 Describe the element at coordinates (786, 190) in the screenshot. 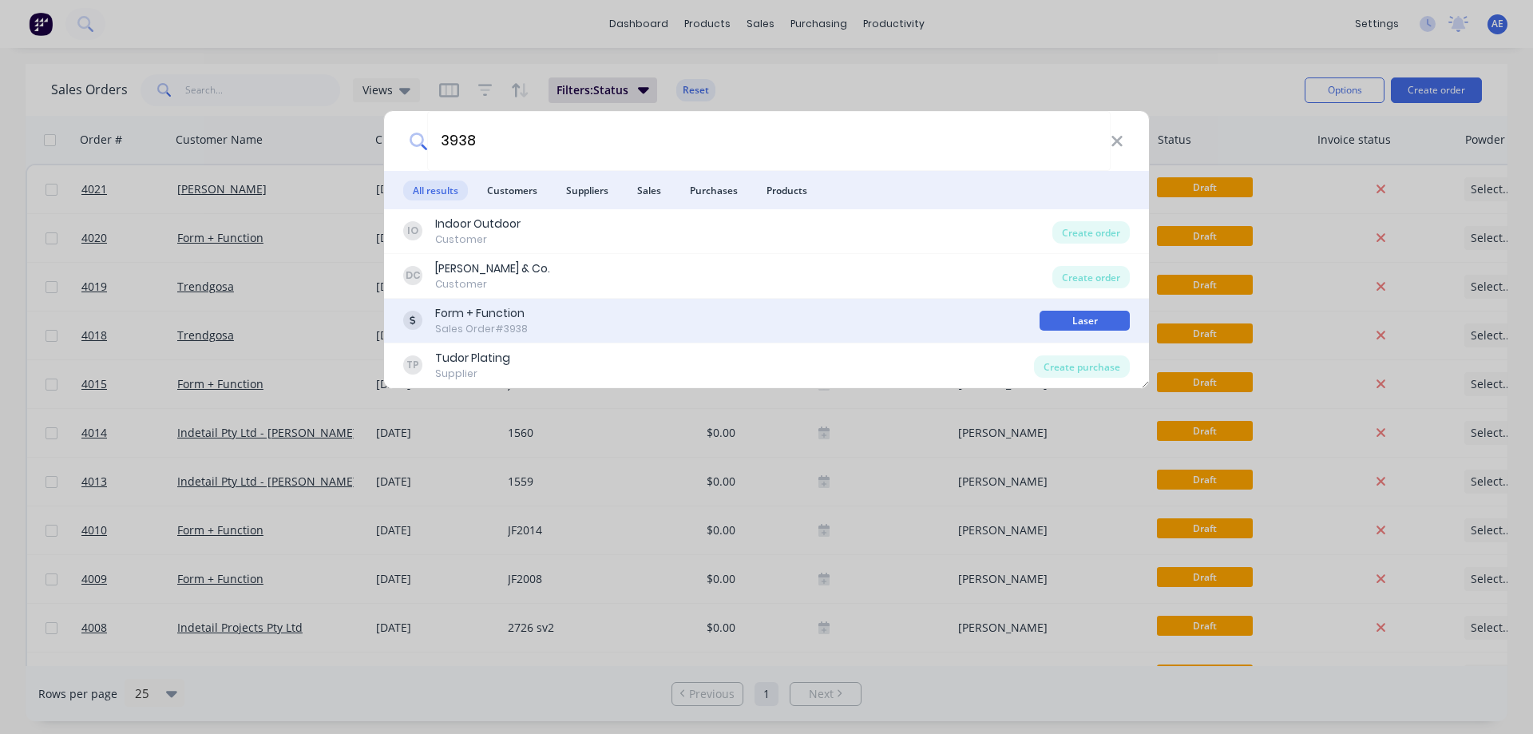

I see `span: Products` at that location.